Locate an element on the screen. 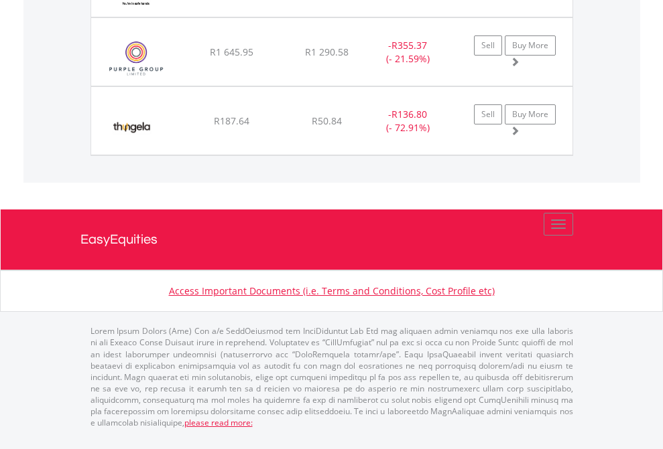  span: R1 290.58 is located at coordinates (326, 52).